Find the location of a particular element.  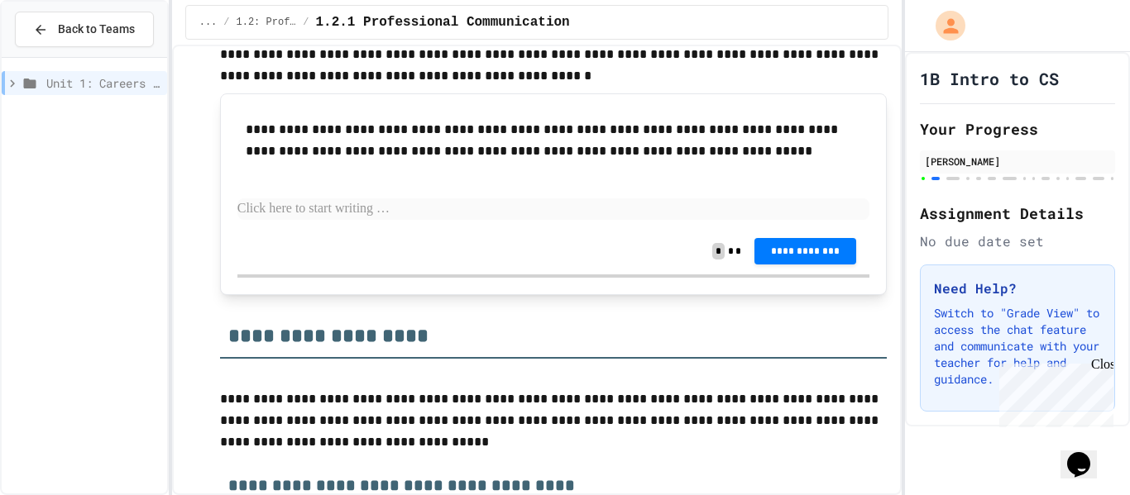

h2: Your Progress is located at coordinates (1017, 129).